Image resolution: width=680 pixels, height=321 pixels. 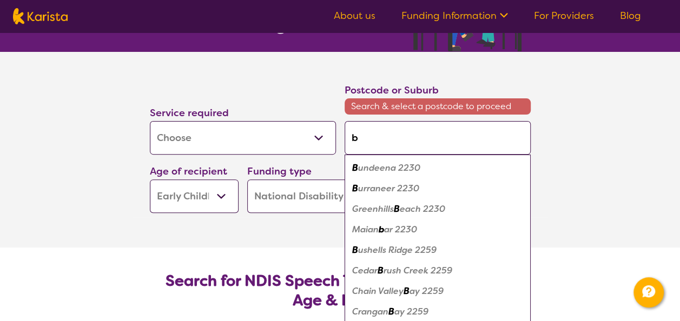 What do you see at coordinates (189, 113) in the screenshot?
I see `label: Service required` at bounding box center [189, 113].